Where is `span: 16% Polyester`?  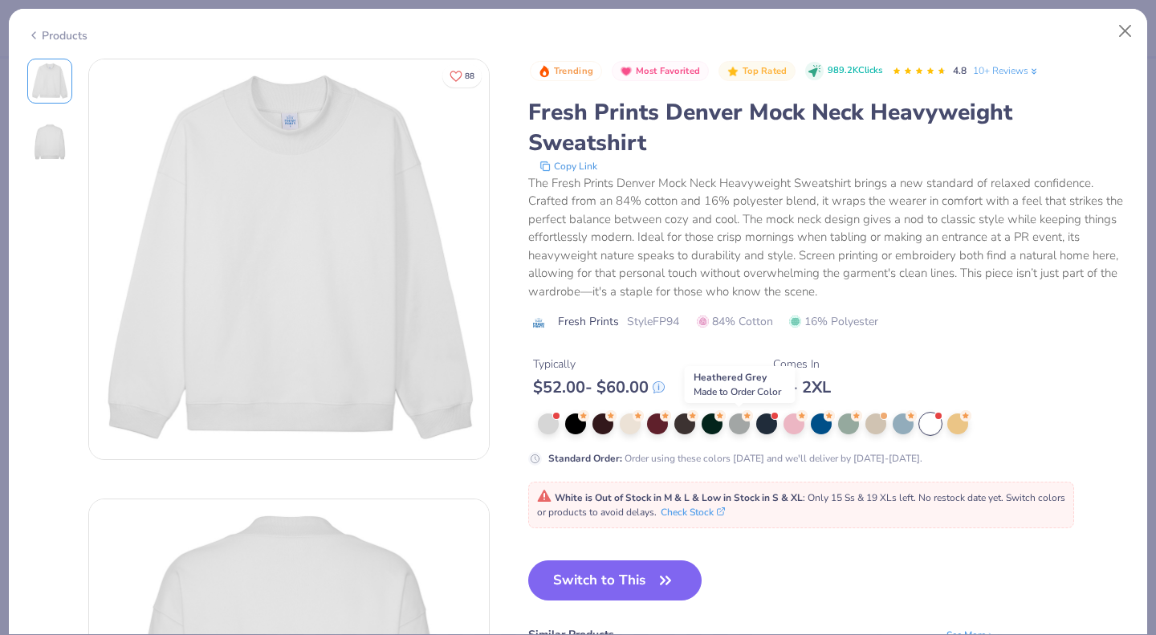
span: 16% Polyester is located at coordinates (833, 321).